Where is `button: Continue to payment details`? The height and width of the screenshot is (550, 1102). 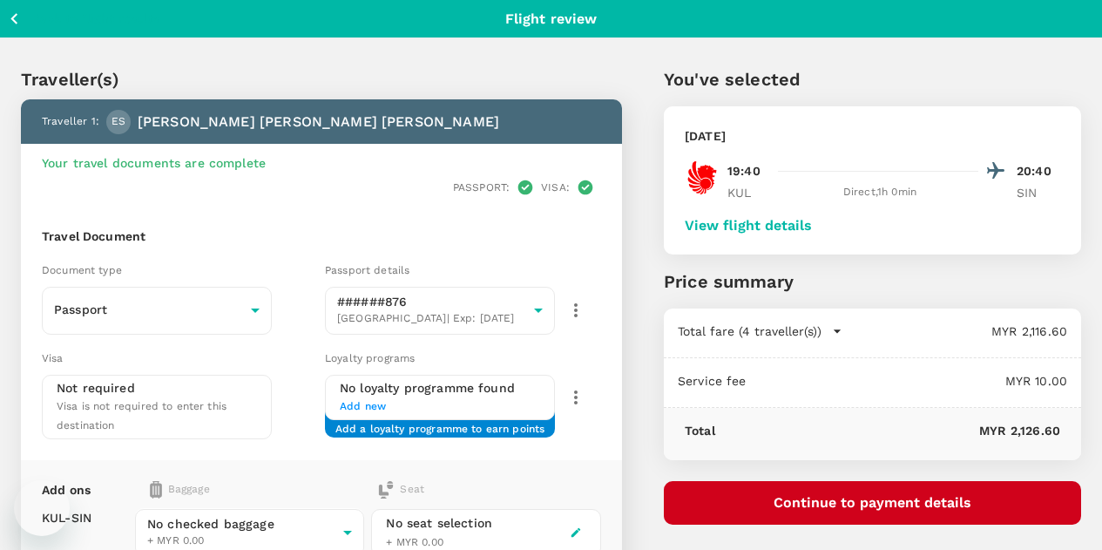
button: Continue to payment details is located at coordinates (872, 503).